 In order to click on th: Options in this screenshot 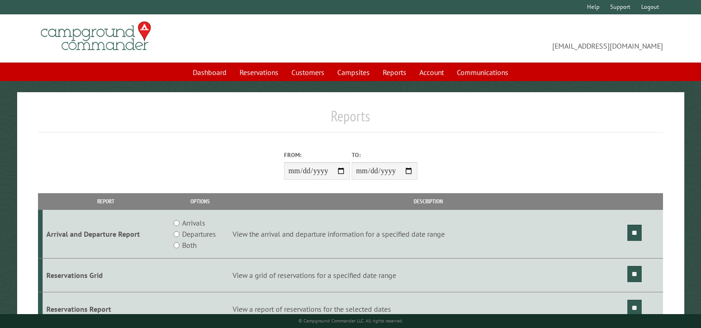, I will do `click(200, 201)`.